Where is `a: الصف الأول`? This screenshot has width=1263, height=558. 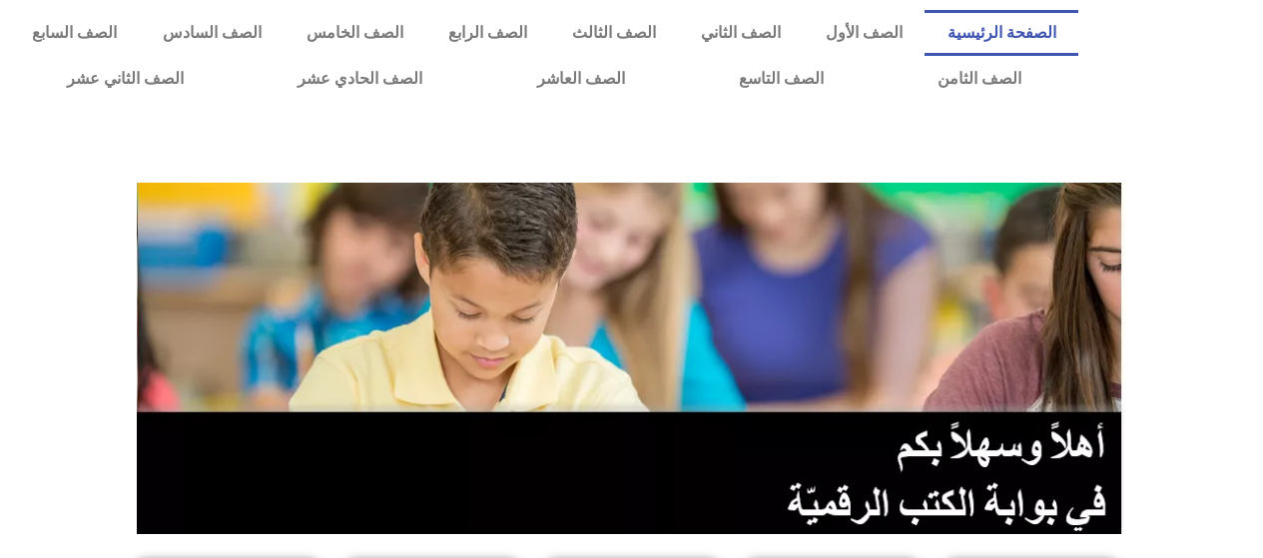 a: الصف الأول is located at coordinates (864, 33).